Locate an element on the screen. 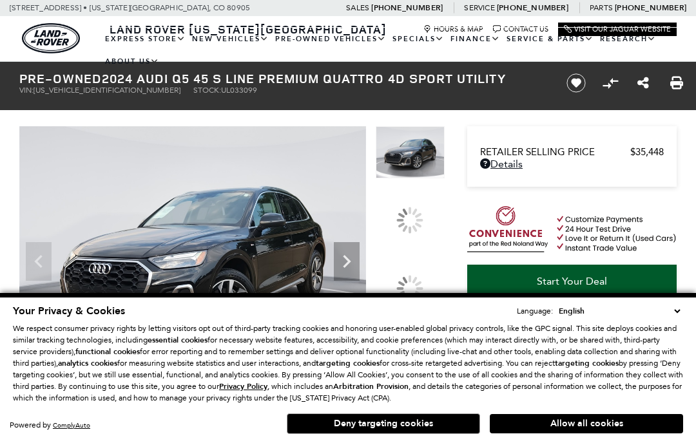 This screenshot has width=696, height=443. div: Language: is located at coordinates (535, 311).